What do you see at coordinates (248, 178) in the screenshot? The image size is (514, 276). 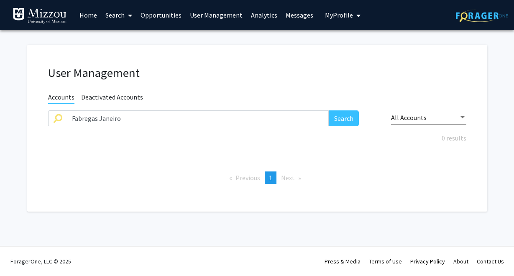 I see `span: Previous` at bounding box center [248, 178].